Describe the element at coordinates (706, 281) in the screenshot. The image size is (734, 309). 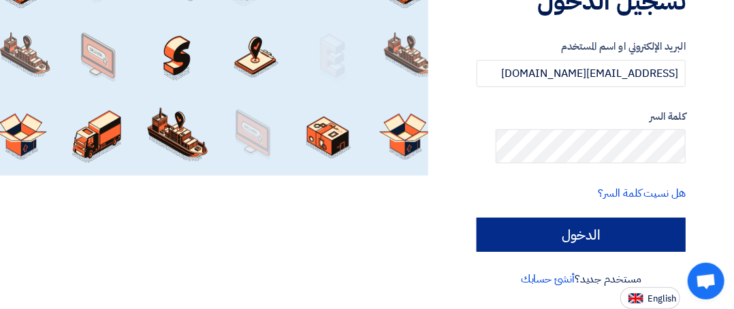
I see `div: Open chat` at that location.